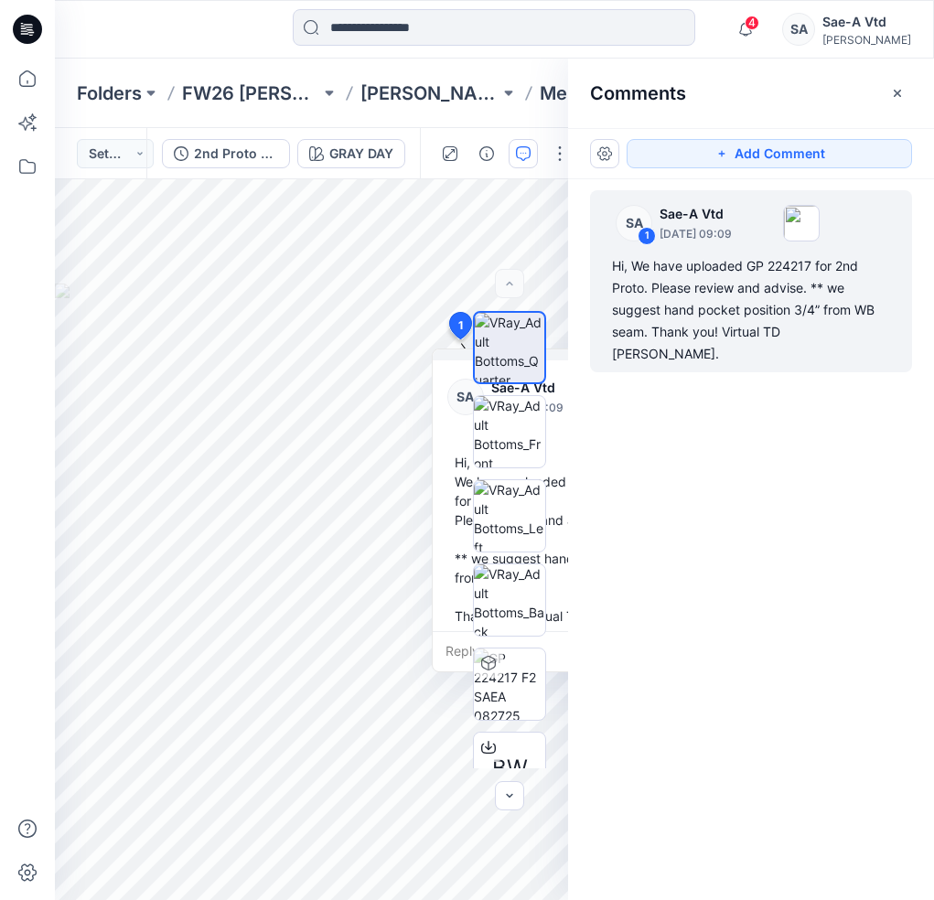 The height and width of the screenshot is (900, 934). What do you see at coordinates (509, 768) in the screenshot?
I see `span: BW` at bounding box center [509, 768].